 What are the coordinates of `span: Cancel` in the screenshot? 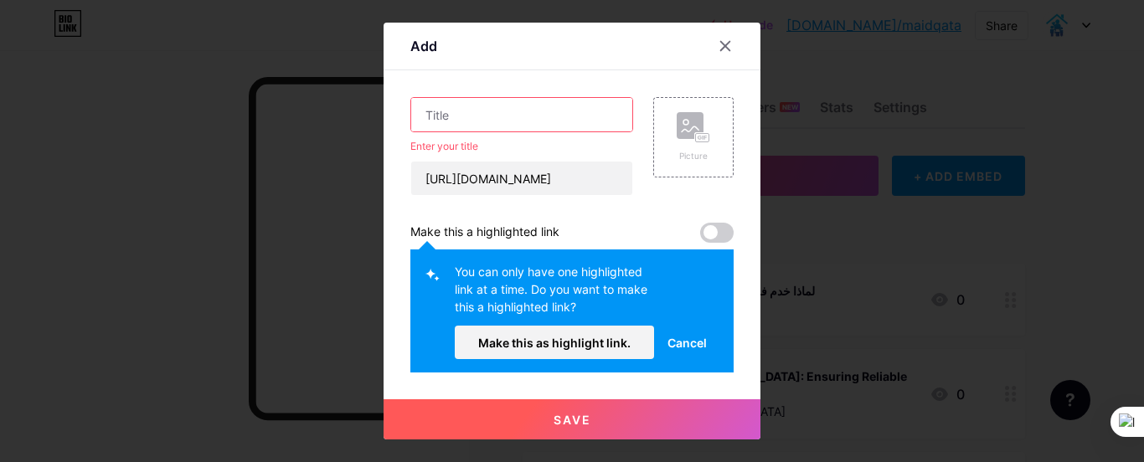 It's located at (687, 342).